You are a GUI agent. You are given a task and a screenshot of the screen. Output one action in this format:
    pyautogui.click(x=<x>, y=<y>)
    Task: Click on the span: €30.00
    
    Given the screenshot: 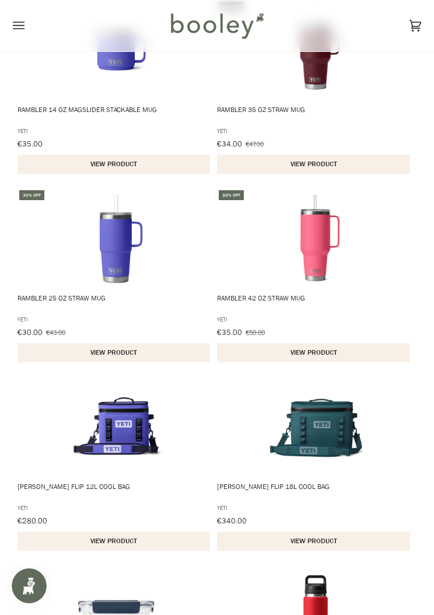 What is the action you would take?
    pyautogui.click(x=30, y=332)
    